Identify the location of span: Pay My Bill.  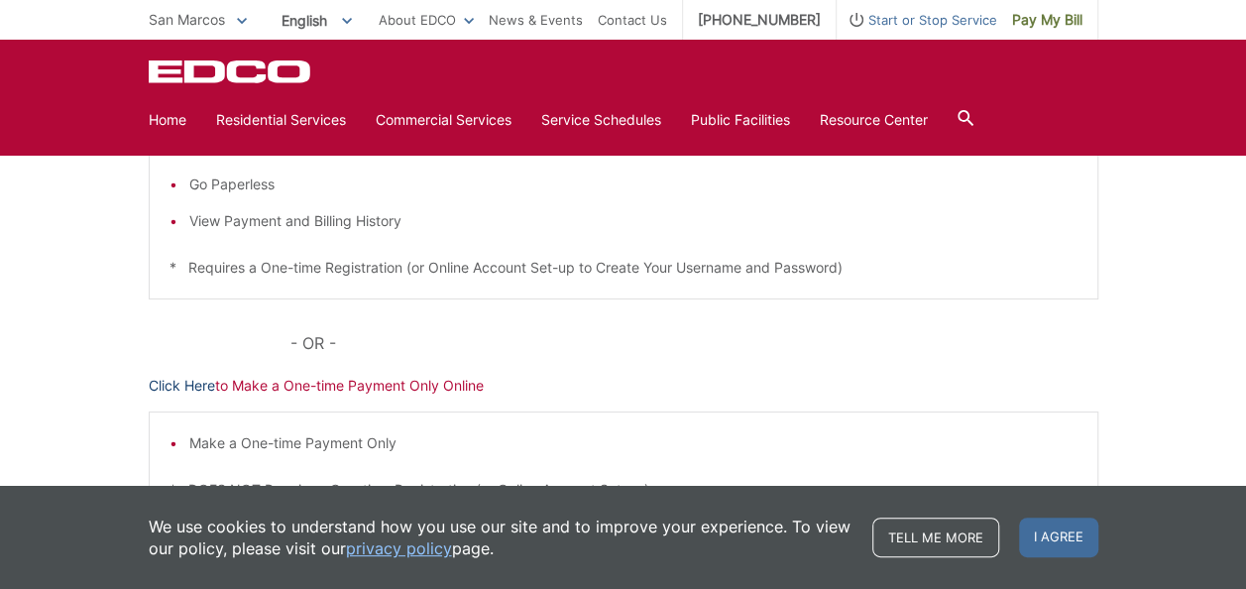
(1047, 20).